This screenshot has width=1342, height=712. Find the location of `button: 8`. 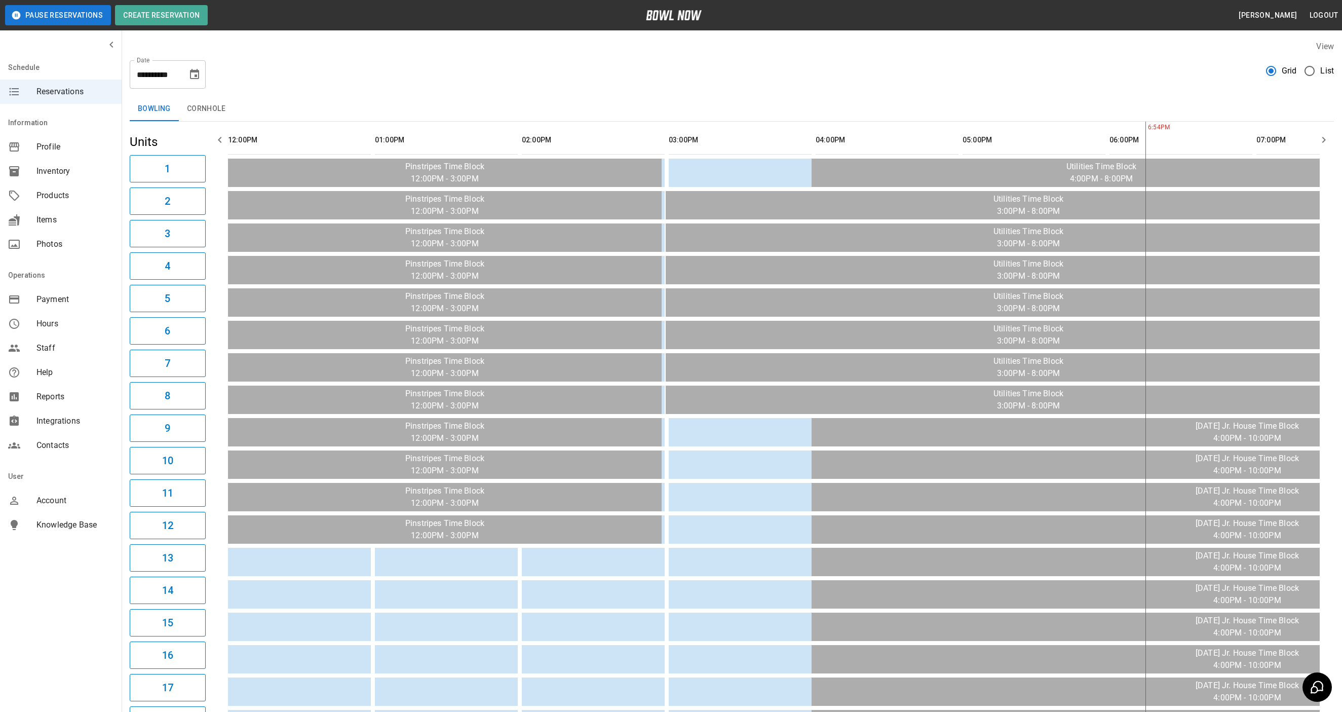

button: 8 is located at coordinates (168, 396).